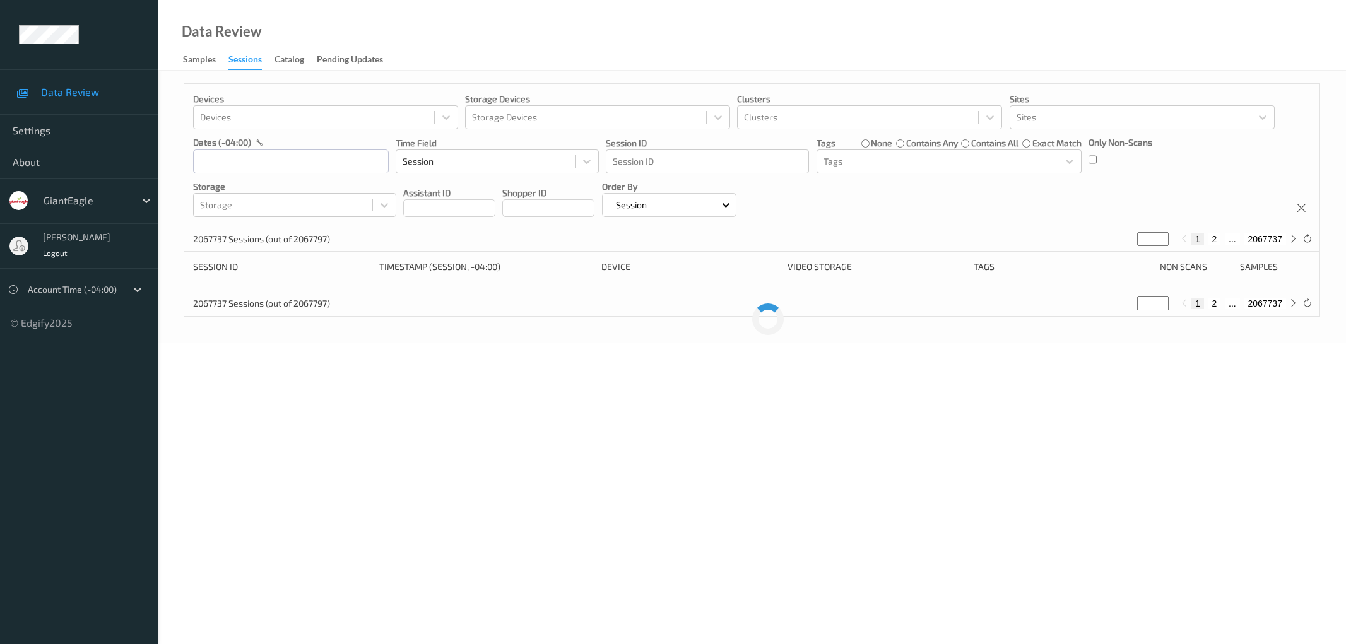 The image size is (1346, 644). I want to click on div: Data Review, so click(221, 32).